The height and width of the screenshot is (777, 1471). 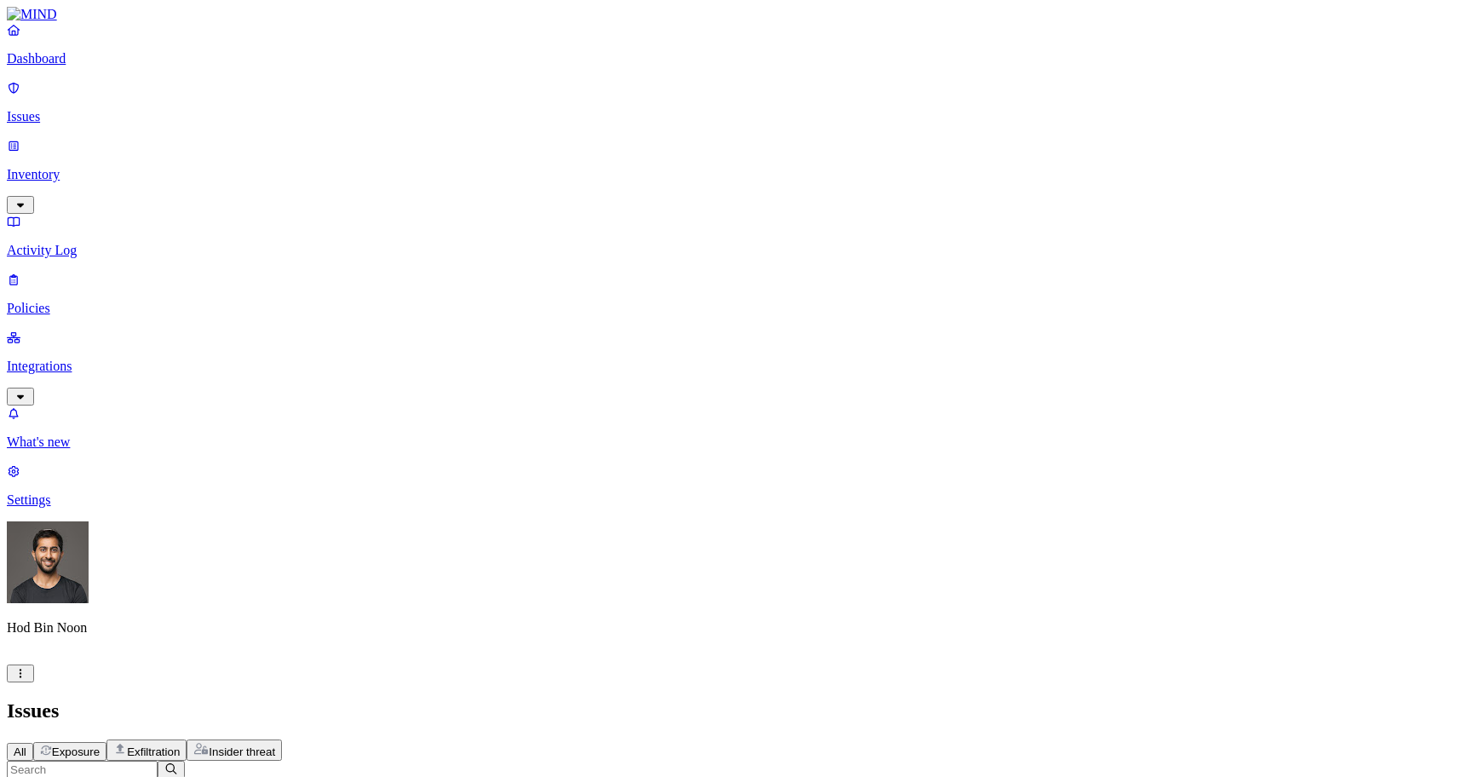 What do you see at coordinates (735, 628) in the screenshot?
I see `p: Hod Bin Noon` at bounding box center [735, 628].